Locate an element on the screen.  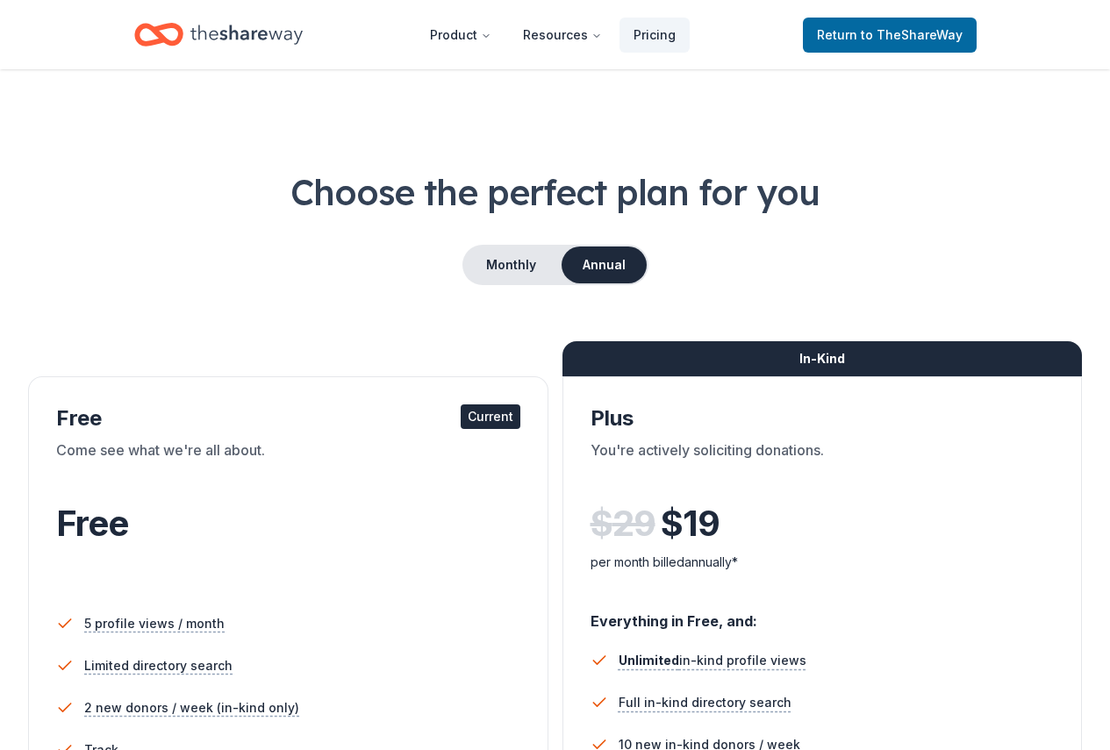
div: Plus is located at coordinates (822, 418).